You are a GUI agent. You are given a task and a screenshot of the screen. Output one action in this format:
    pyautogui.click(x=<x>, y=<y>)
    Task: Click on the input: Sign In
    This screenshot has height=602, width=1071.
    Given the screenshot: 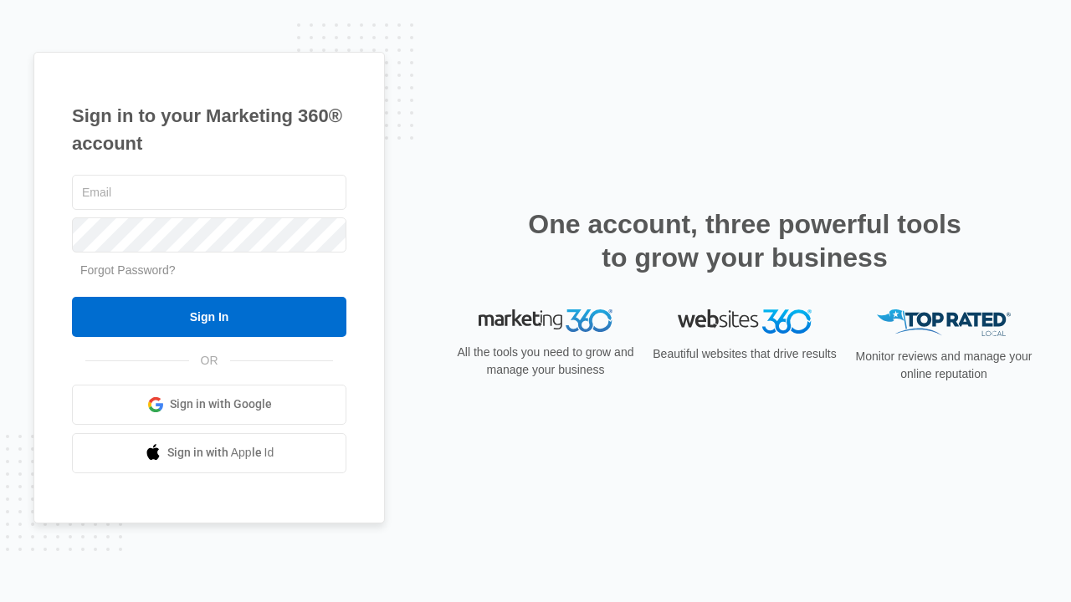 What is the action you would take?
    pyautogui.click(x=209, y=317)
    